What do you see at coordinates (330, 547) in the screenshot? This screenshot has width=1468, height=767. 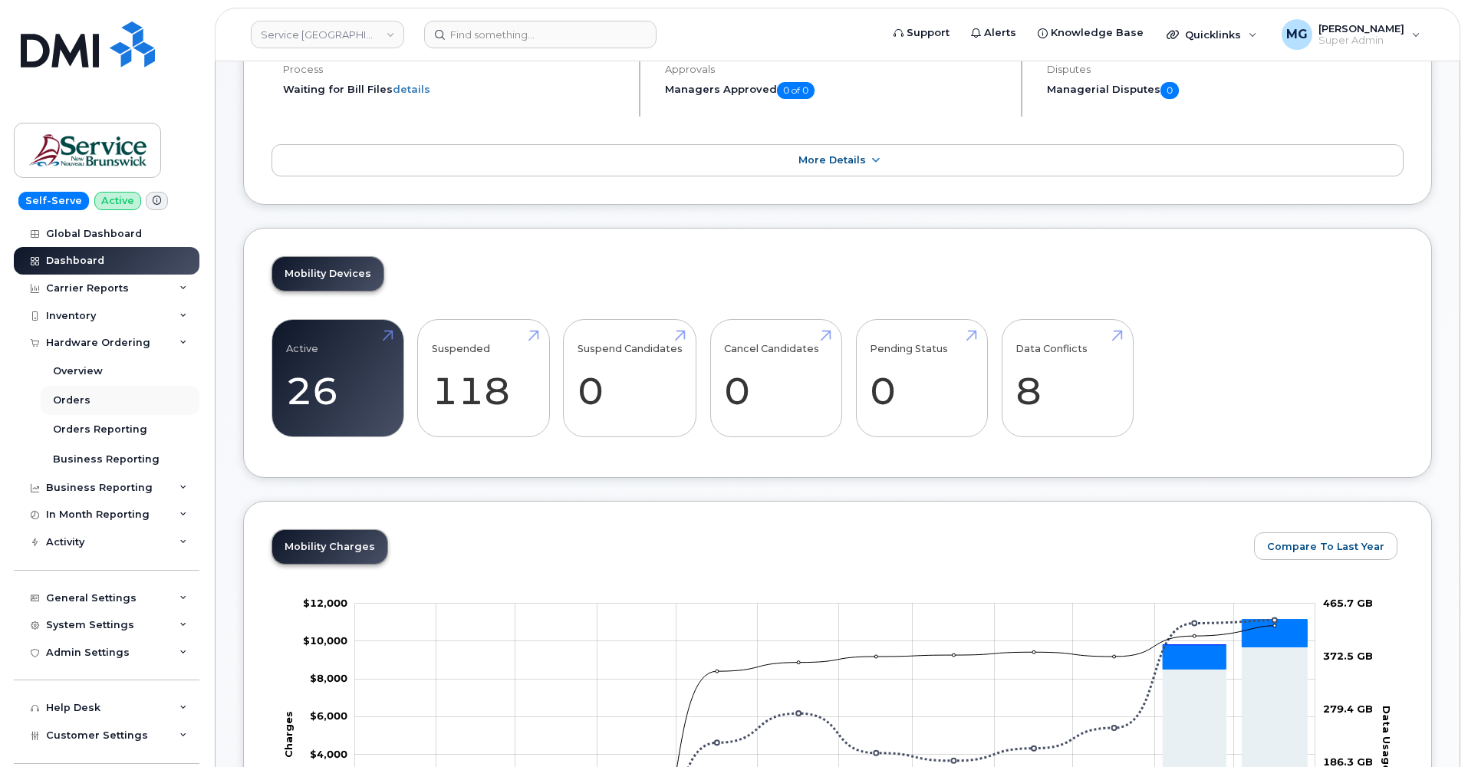 I see `a: Mobility Charges` at bounding box center [330, 547].